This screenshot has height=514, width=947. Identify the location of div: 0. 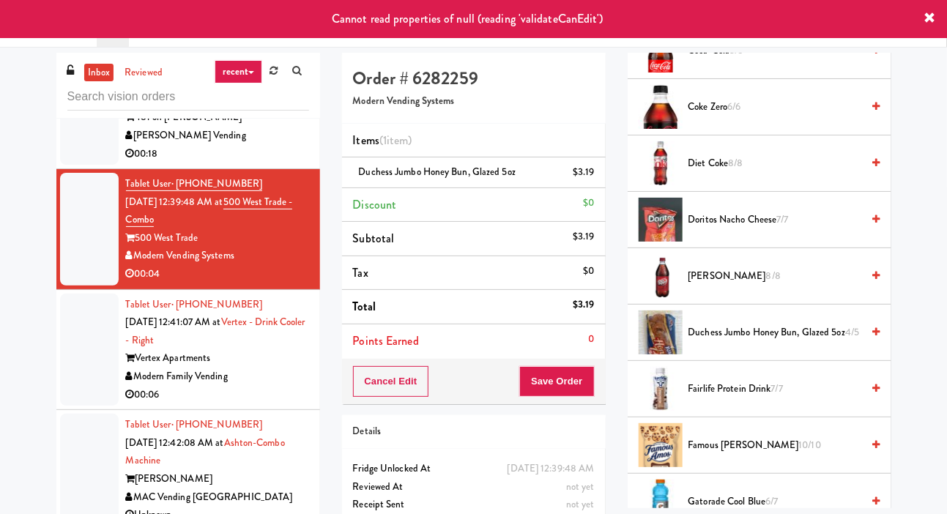
(591, 339).